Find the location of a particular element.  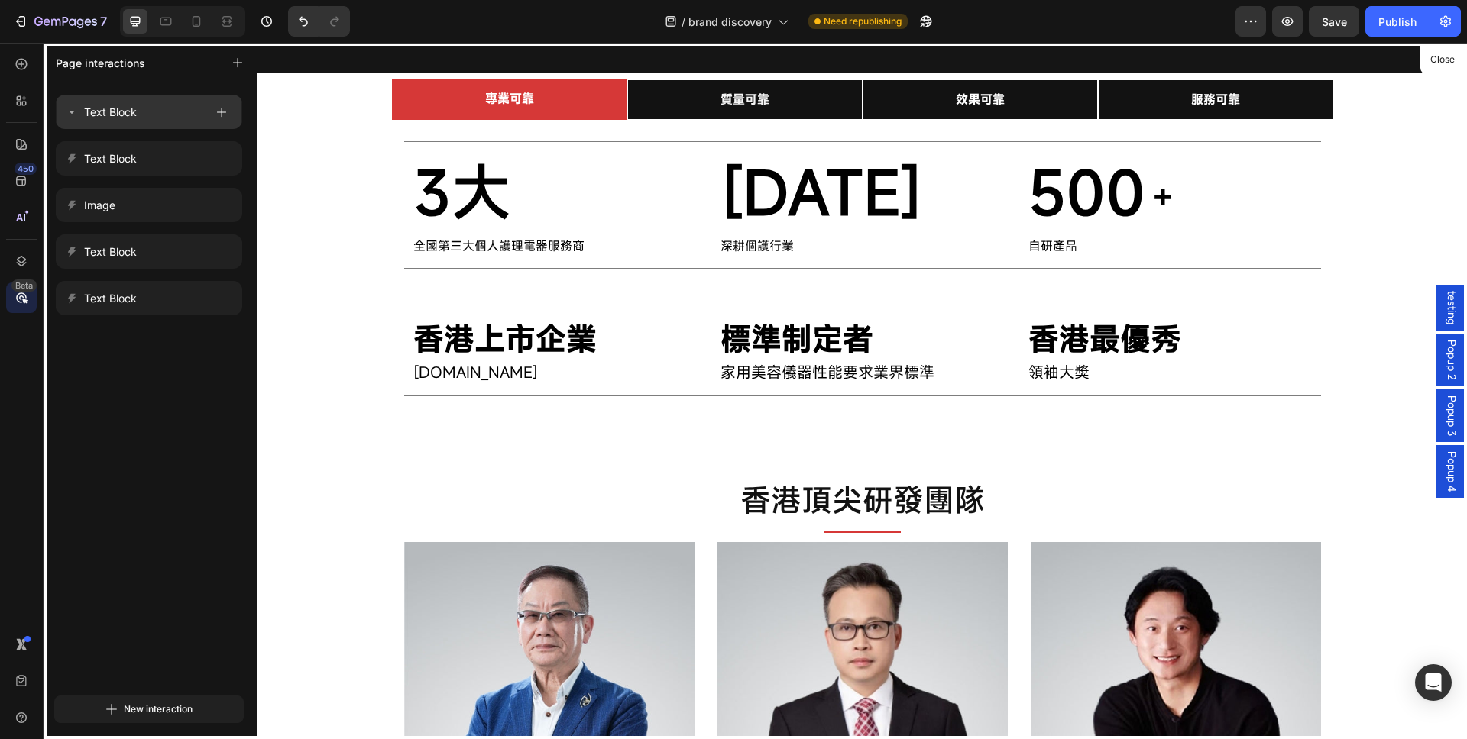

div: 450 is located at coordinates (25, 169).